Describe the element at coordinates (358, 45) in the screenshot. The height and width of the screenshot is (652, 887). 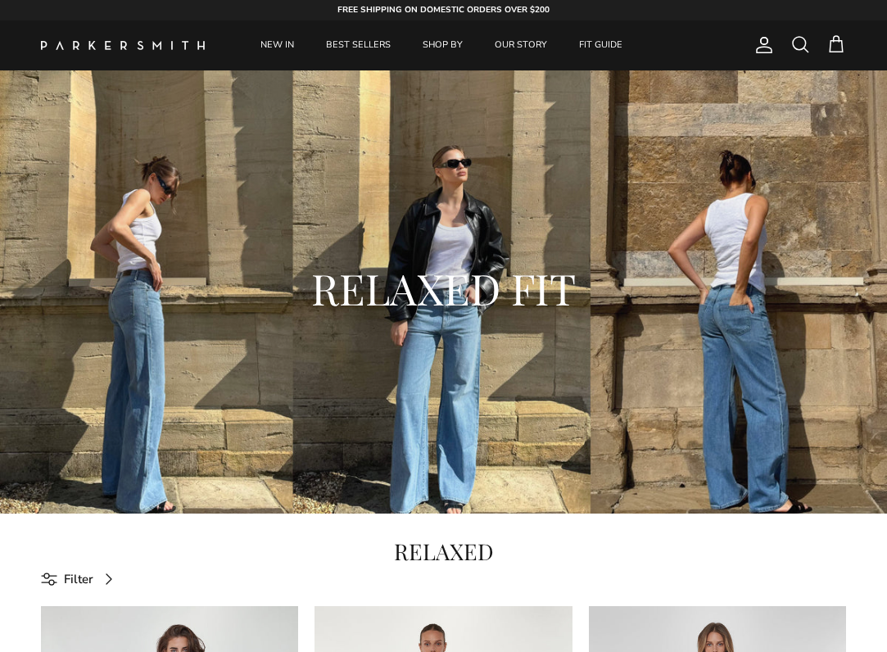
I see `a: BEST SELLERS` at that location.